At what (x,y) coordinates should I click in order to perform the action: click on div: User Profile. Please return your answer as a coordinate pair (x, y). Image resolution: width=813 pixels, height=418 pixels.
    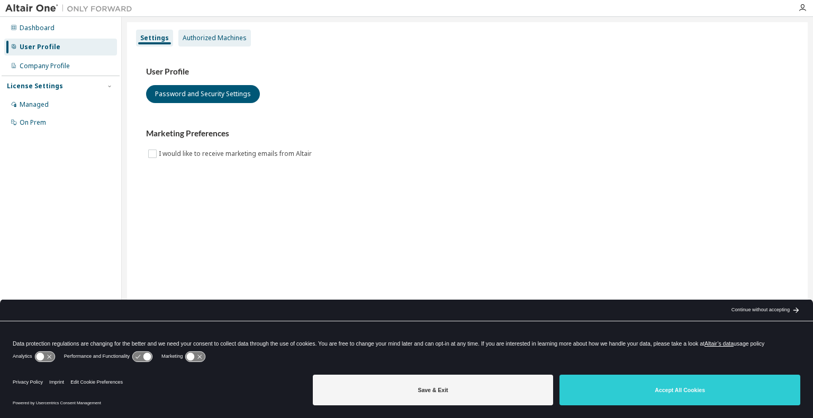
    Looking at the image, I should click on (40, 47).